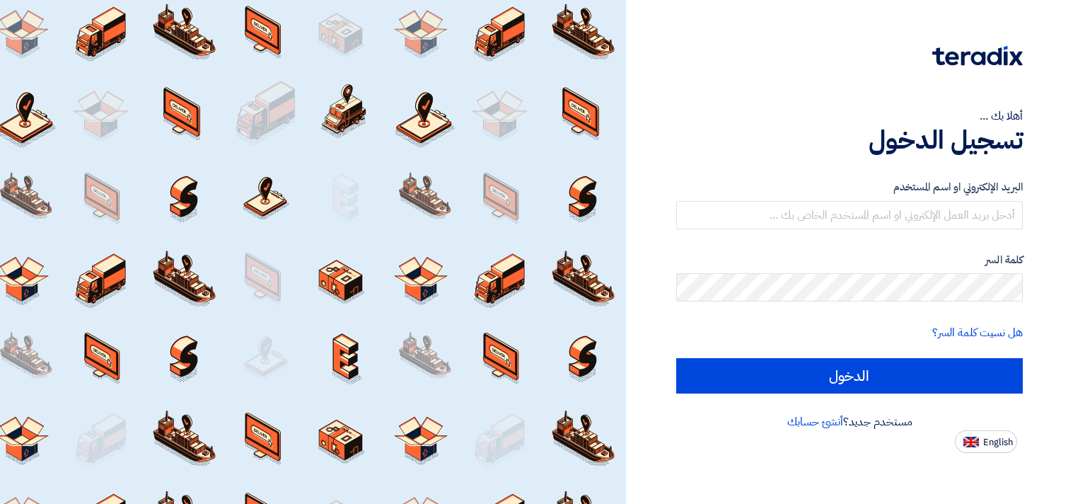 The height and width of the screenshot is (504, 1073). What do you see at coordinates (850, 140) in the screenshot?
I see `h1: تسجيل الدخول` at bounding box center [850, 140].